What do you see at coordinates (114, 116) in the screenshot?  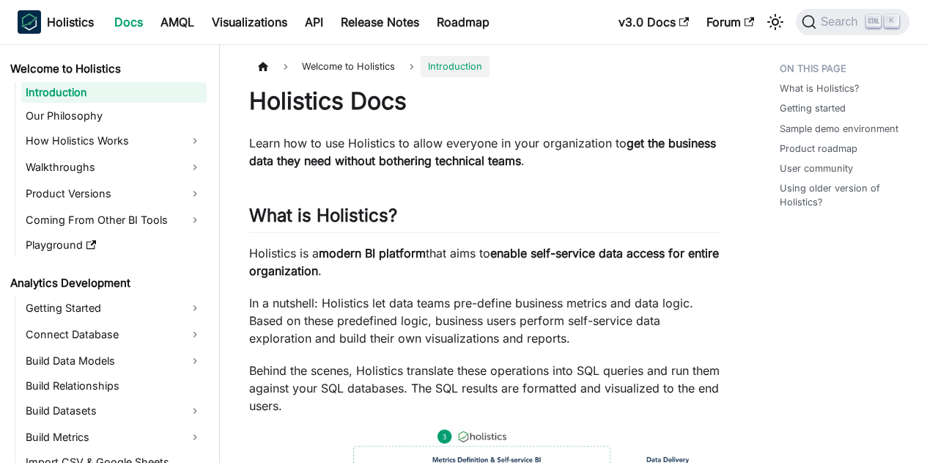 I see `a: Our Philosophy` at bounding box center [114, 116].